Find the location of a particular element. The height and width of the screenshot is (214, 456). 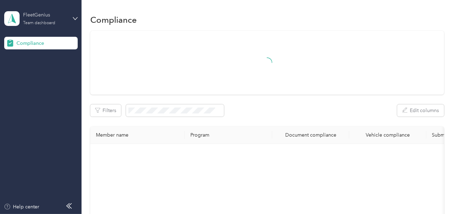

div: Document compliance is located at coordinates (311, 135).